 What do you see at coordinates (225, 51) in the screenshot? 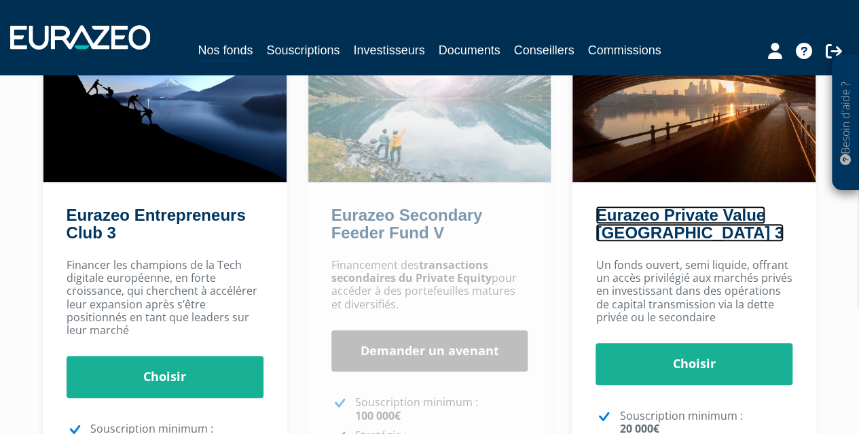
I see `a: Nos fonds` at bounding box center [225, 51].